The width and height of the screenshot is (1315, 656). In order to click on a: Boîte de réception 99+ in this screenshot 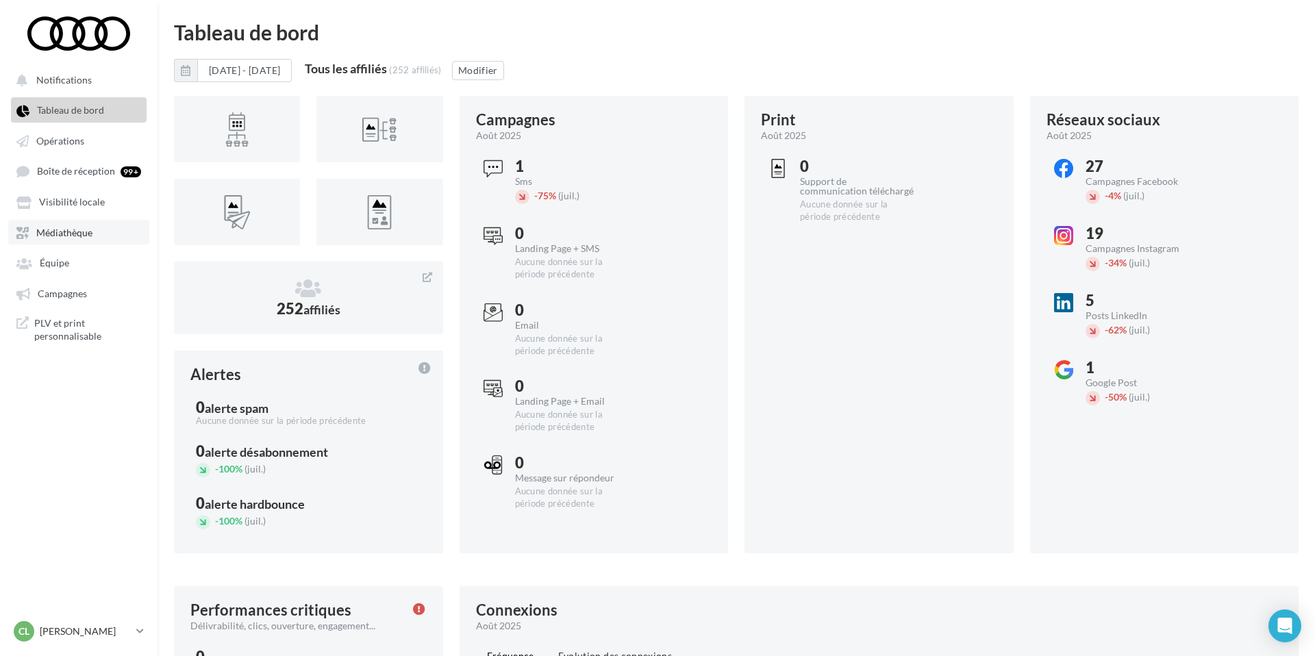, I will do `click(79, 171)`.